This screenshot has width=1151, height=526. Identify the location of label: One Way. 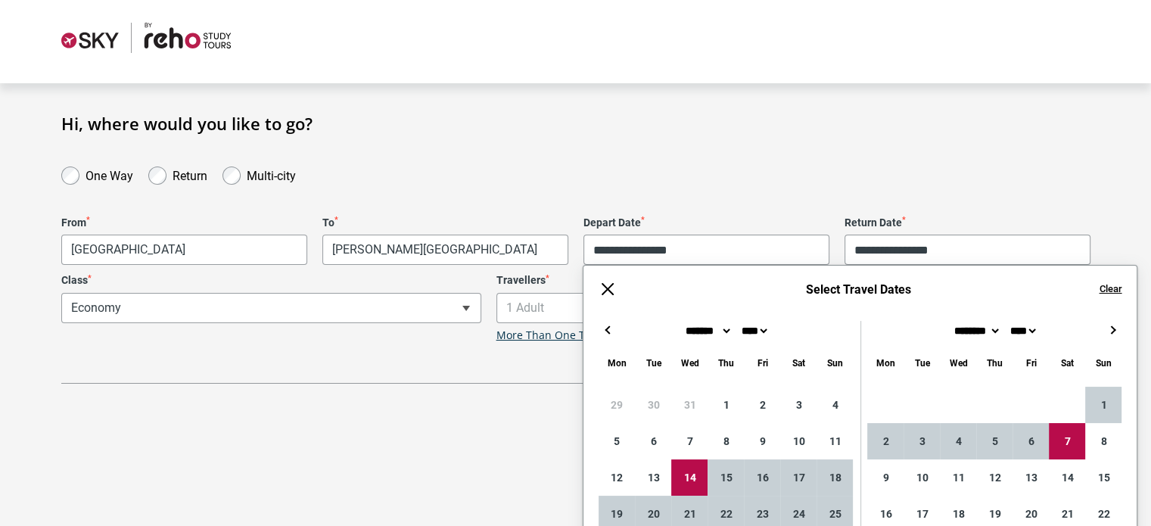
(109, 174).